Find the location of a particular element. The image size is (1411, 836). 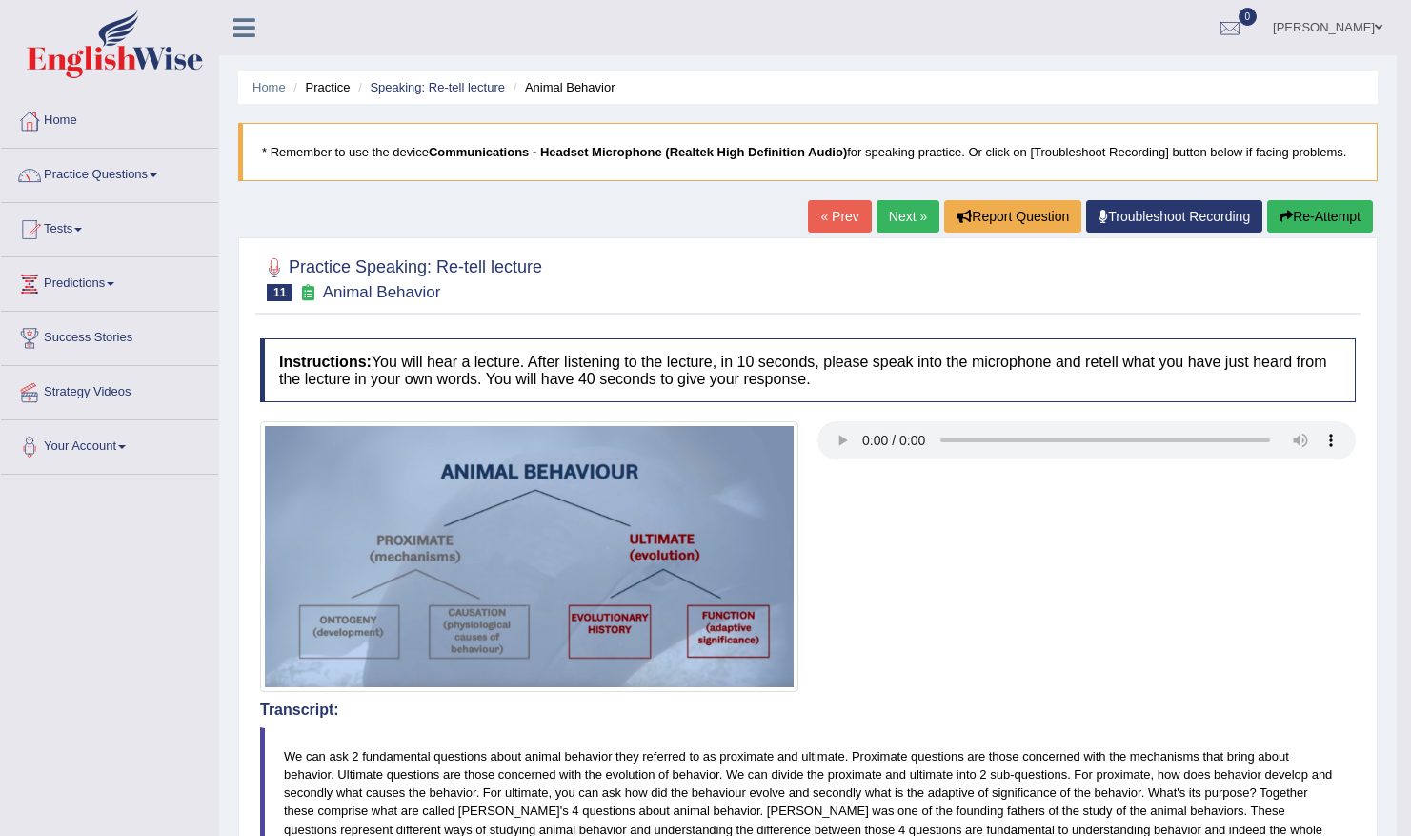

small: Exam occurring question is located at coordinates (307, 293).